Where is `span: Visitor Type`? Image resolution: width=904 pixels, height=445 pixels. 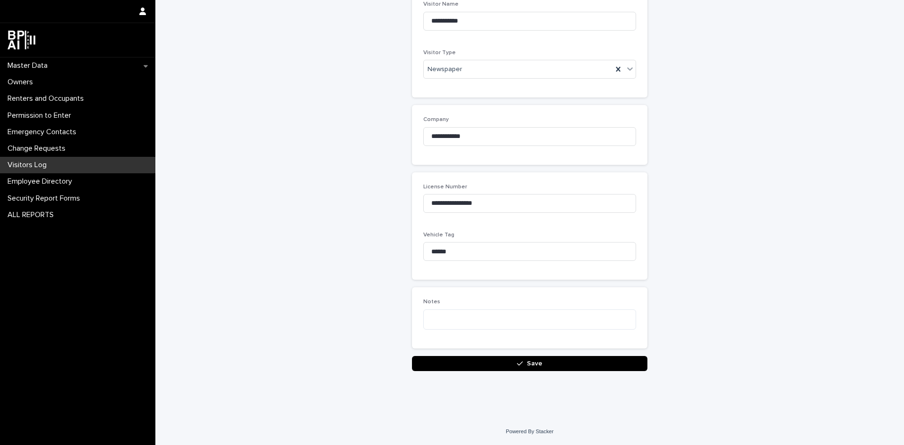 span: Visitor Type is located at coordinates (439, 53).